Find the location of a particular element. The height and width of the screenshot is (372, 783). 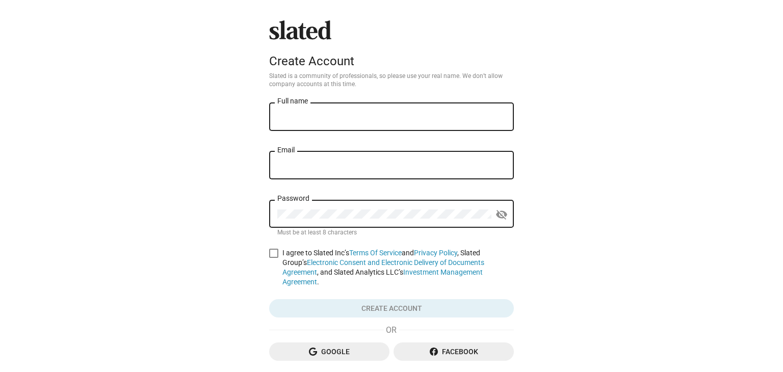

mat-hint: Must be at least 8 characters is located at coordinates (317, 233).